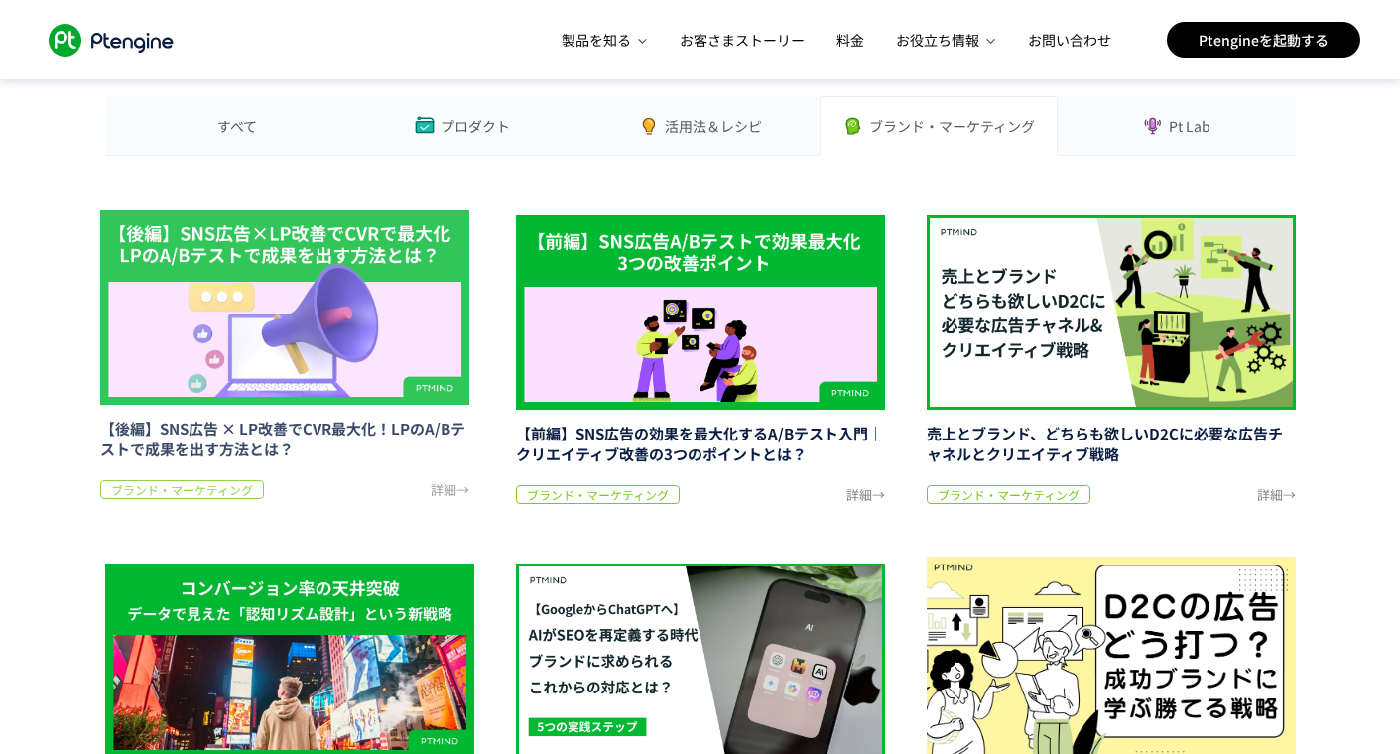 The width and height of the screenshot is (1400, 754). I want to click on a: blog 【前編】SNS広告の効果を最大化するA/Bテスト入門｜クリエイティブ改善の3つのポイントとは？ image【前編】SNS広告の効果を最大化するA/Bテスト入門｜クリエイティブ改善の3つ..., so click(701, 355).